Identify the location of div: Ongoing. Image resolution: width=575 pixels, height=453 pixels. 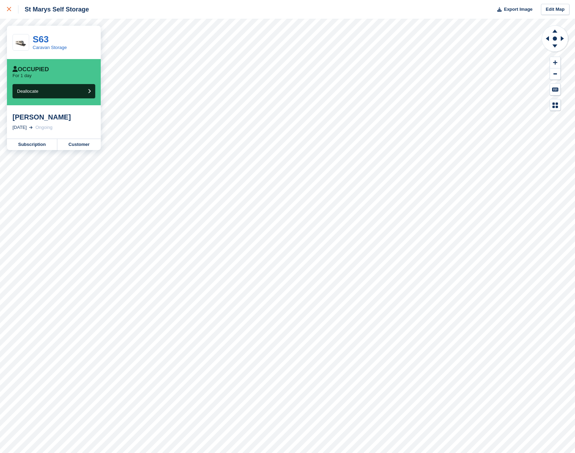
(44, 127).